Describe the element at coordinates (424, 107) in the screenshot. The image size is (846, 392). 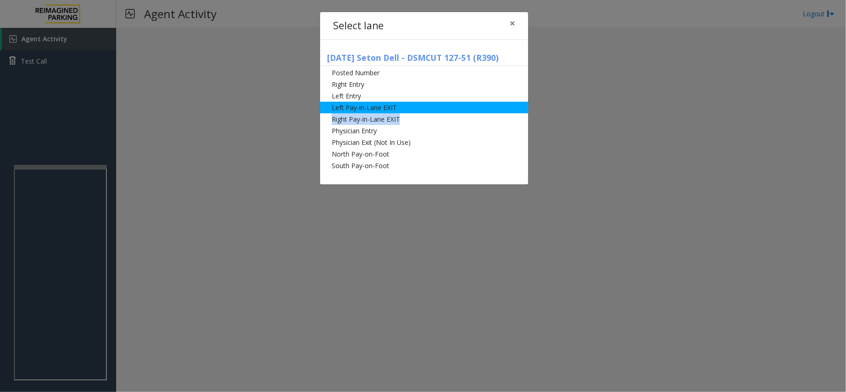
I see `li: Left Pay-in-Lane EXIT` at that location.